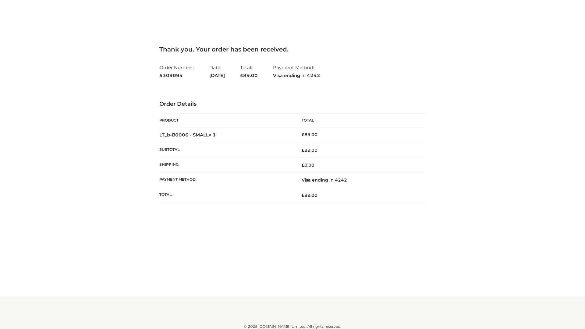  What do you see at coordinates (226, 120) in the screenshot?
I see `th: Product` at bounding box center [226, 120].